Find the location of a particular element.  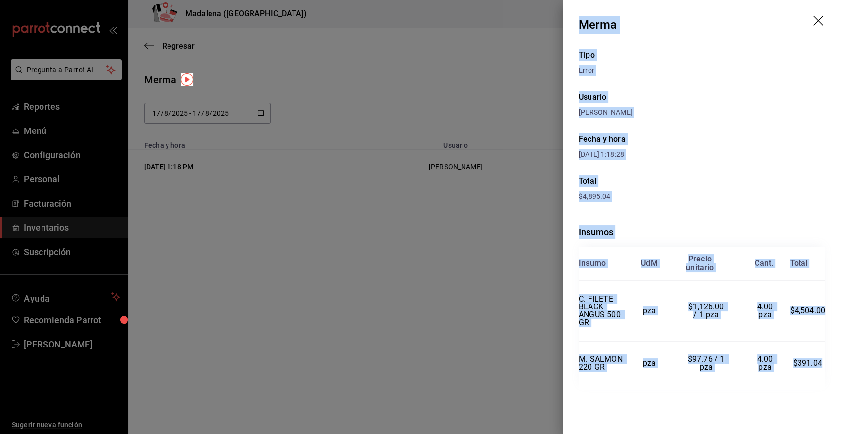

div: Fecha y hora is located at coordinates (701, 139).